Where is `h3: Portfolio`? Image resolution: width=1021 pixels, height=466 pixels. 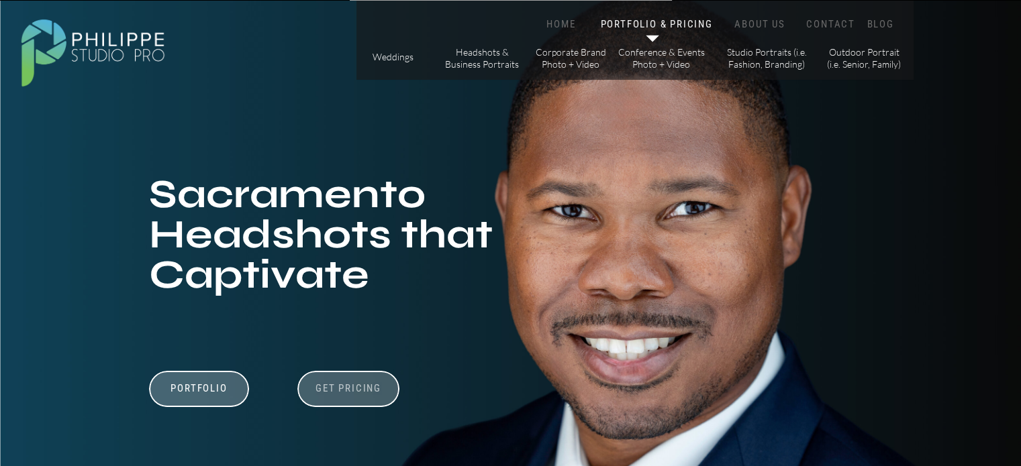 h3: Portfolio is located at coordinates (199, 395).